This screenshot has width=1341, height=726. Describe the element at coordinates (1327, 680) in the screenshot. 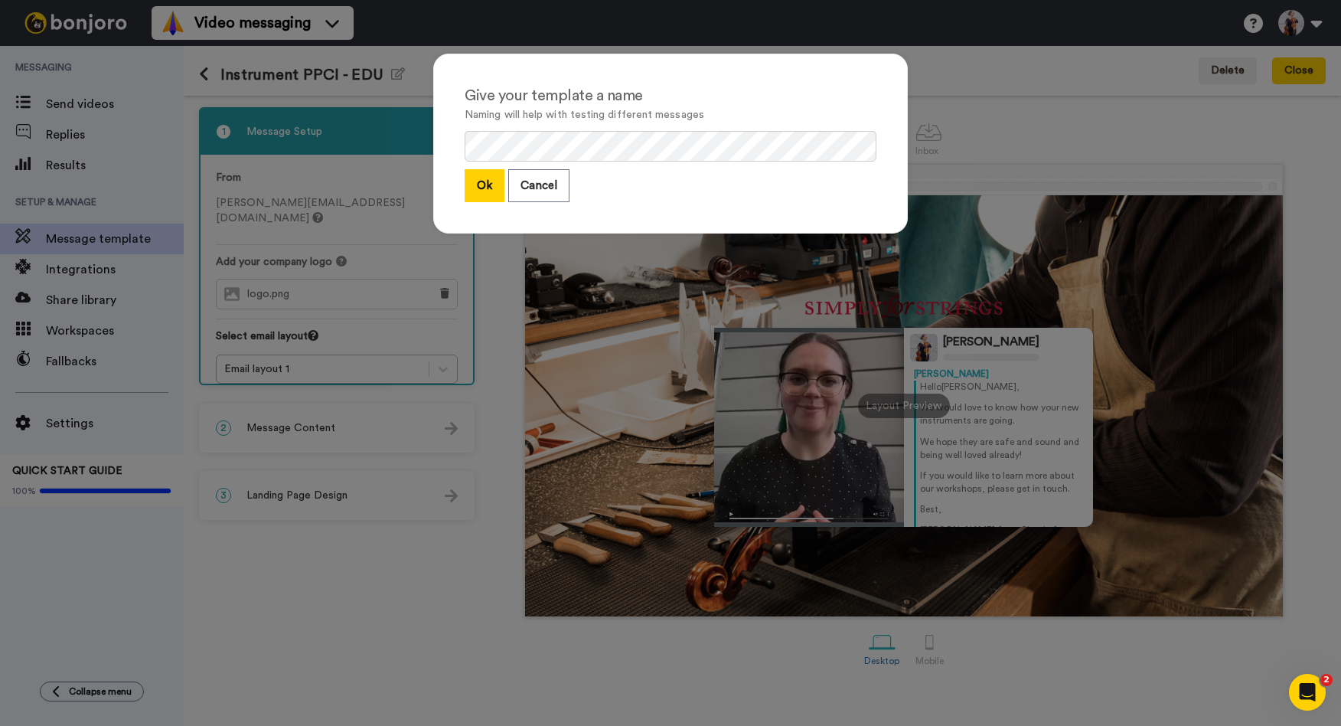

I see `span: 2` at that location.